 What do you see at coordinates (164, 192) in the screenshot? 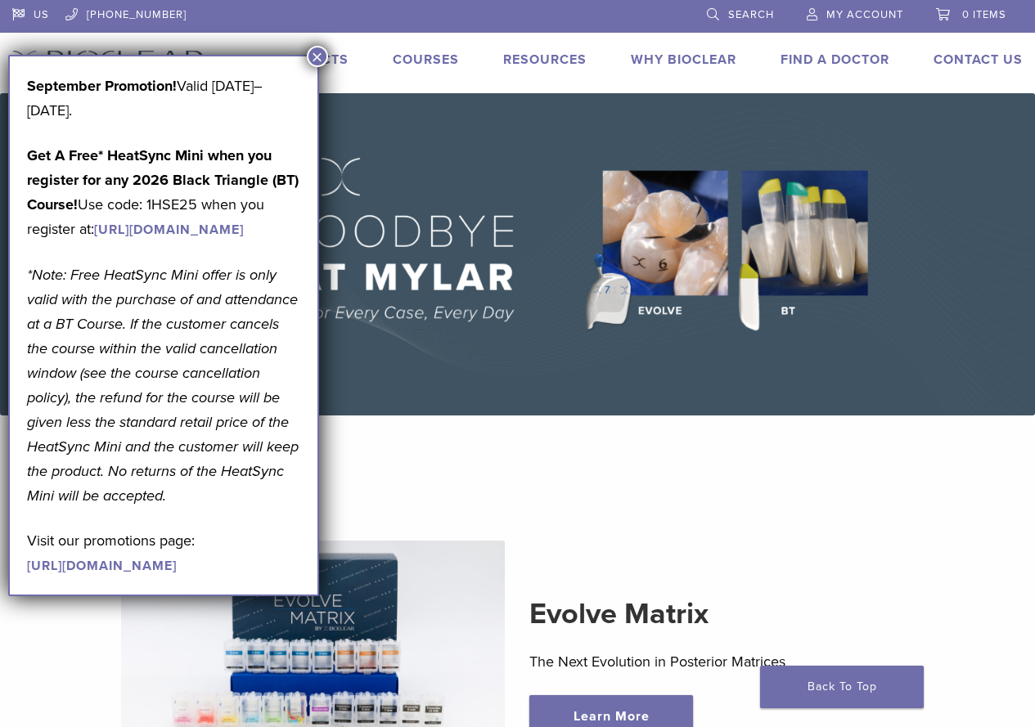
I see `p: Use code: 1HSE25 when you register at:` at bounding box center [164, 192].